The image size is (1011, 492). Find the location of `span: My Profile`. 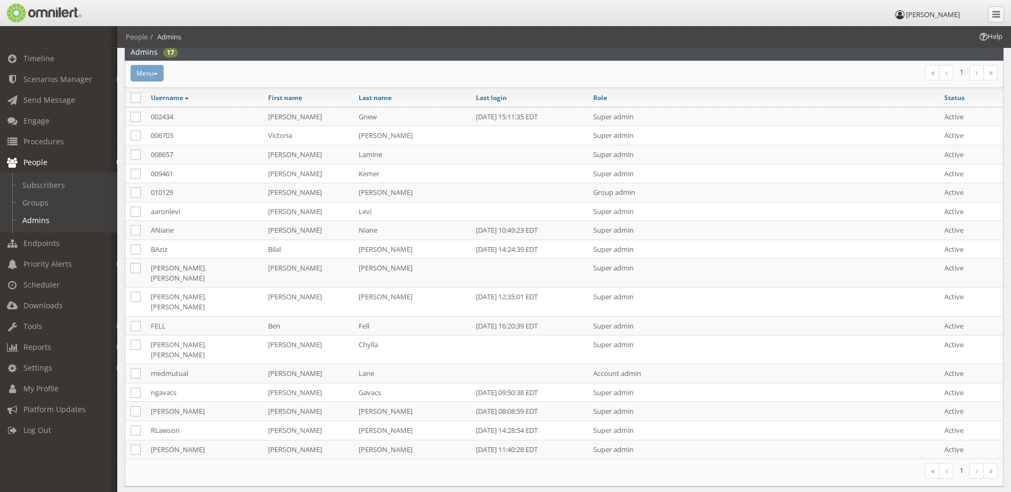

span: My Profile is located at coordinates (41, 388).